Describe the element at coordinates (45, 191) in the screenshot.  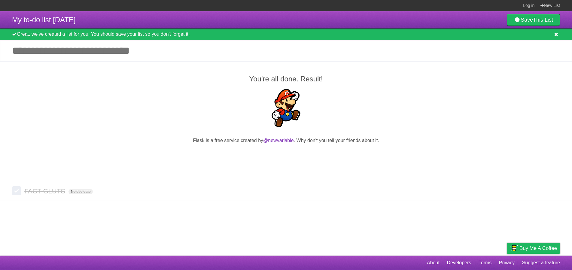
I see `span: FACT-GLUTS` at that location.